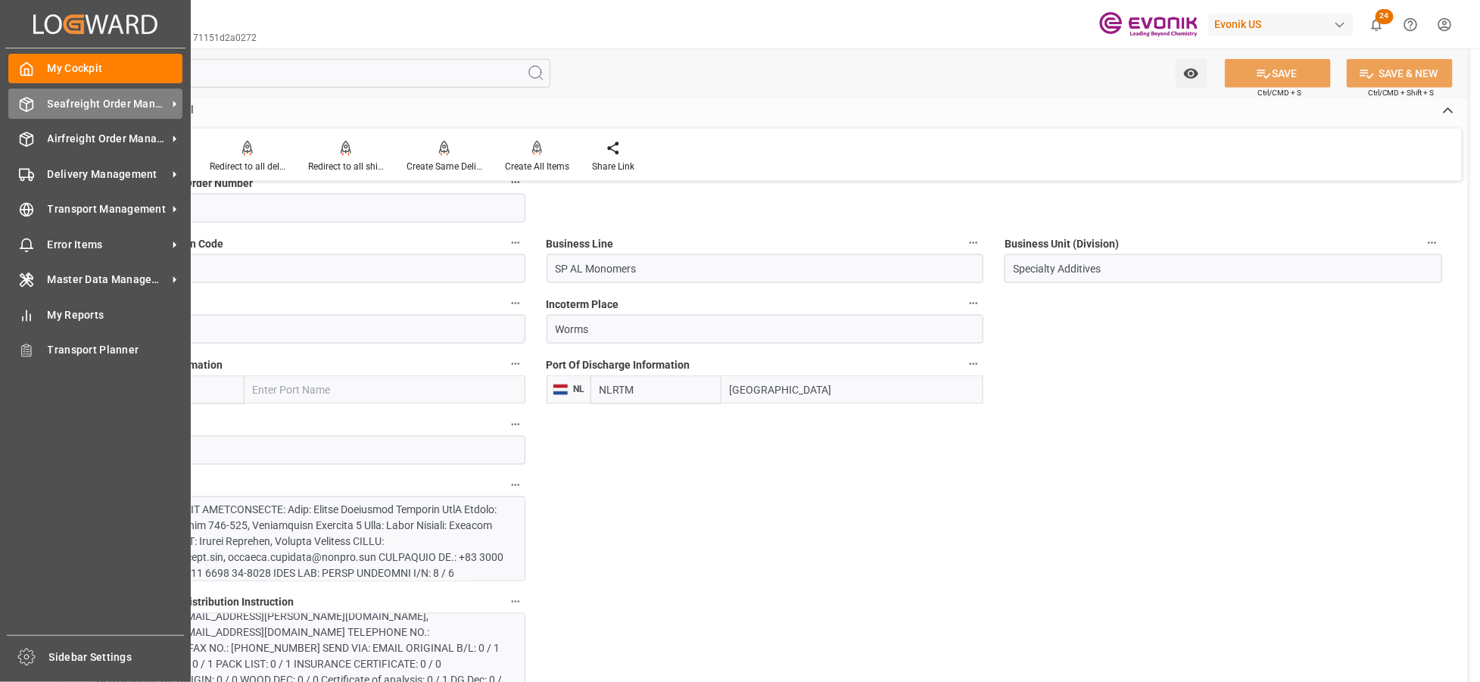 The width and height of the screenshot is (1480, 682). Describe the element at coordinates (108, 139) in the screenshot. I see `span: Airfreight Order Management` at that location.